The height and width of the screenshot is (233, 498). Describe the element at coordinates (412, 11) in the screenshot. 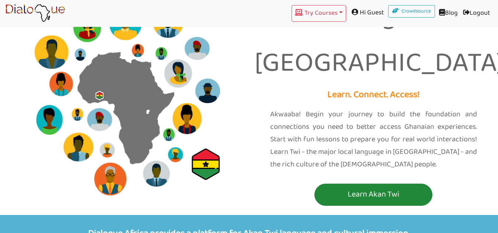

I see `a: Crowdsource` at that location.